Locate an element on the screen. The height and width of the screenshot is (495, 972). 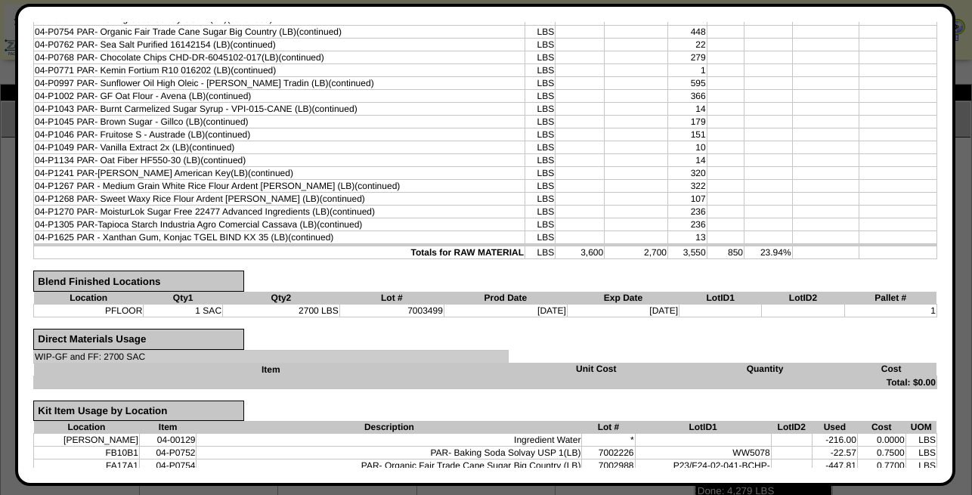
td: 320 is located at coordinates (688, 173).